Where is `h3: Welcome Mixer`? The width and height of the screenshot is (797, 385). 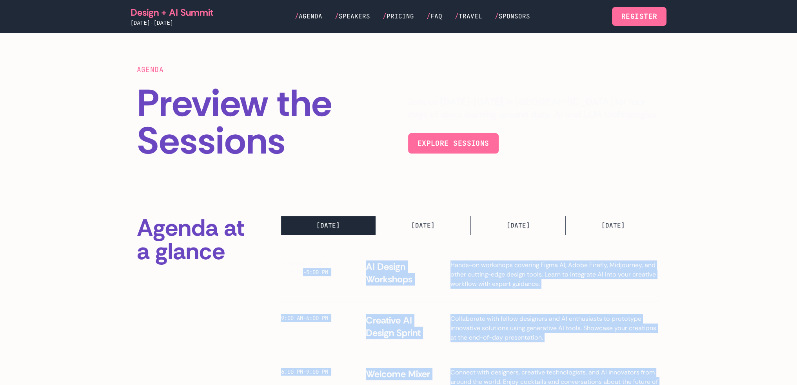
h3: Welcome Mixer is located at coordinates (403, 374).